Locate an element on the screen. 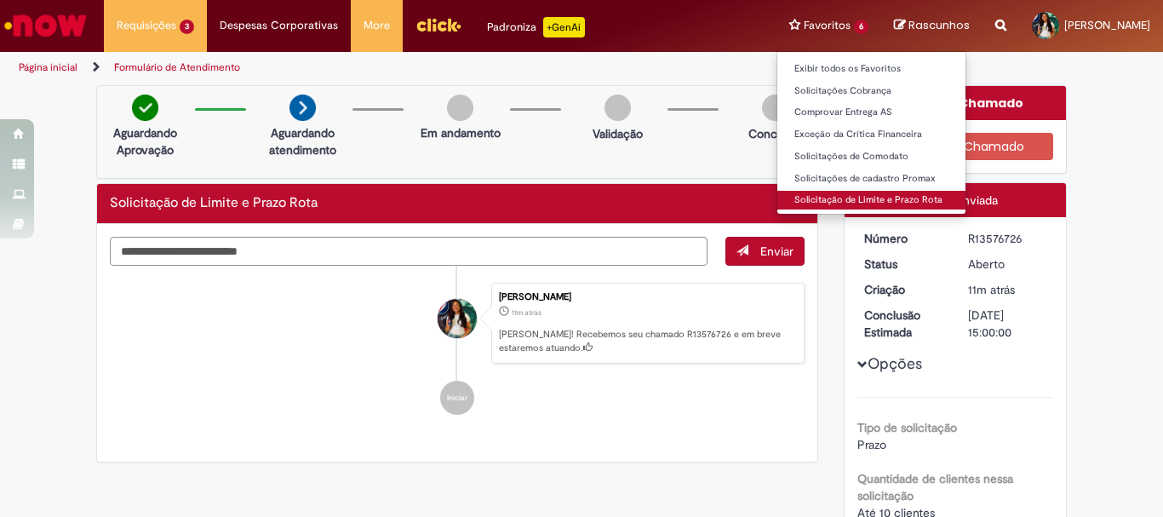 This screenshot has width=1163, height=517. ul: Histórico de tíquete is located at coordinates (457, 349).